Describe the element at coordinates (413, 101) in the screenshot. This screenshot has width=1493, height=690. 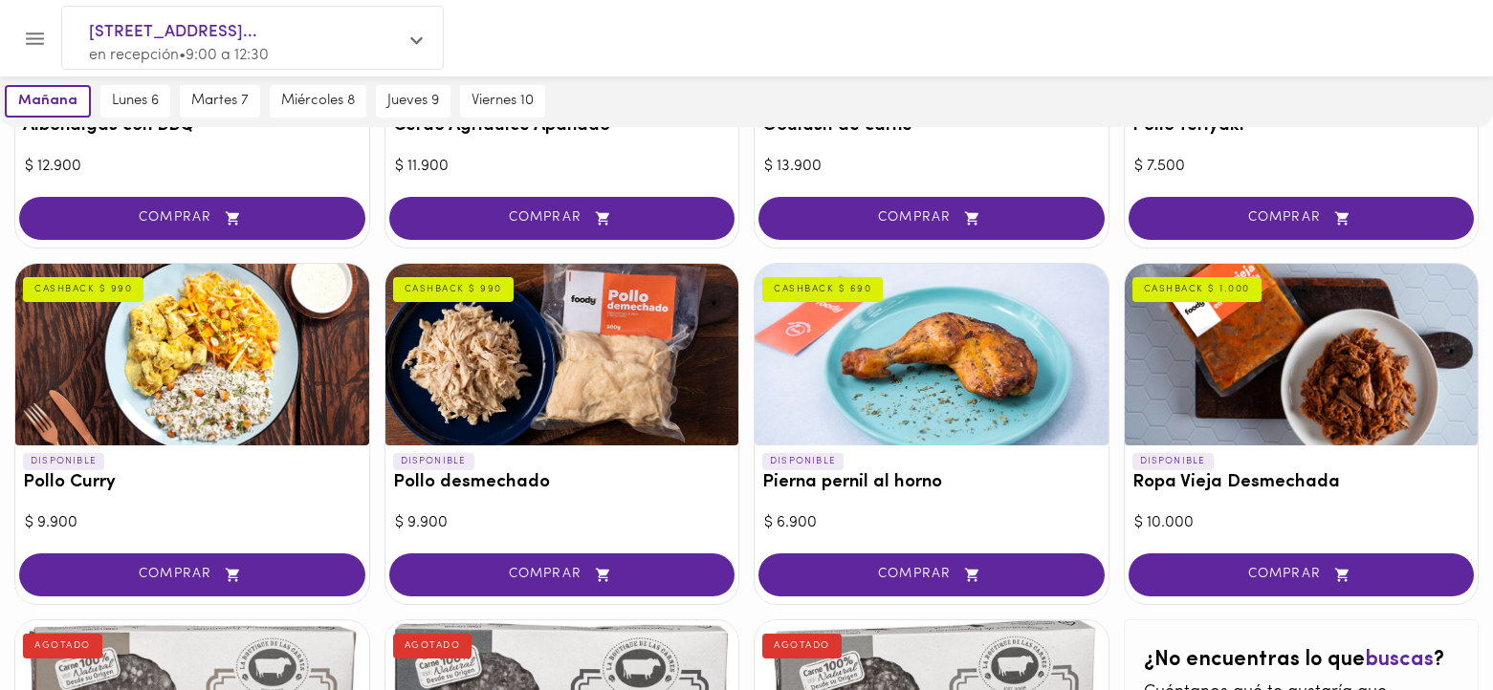
I see `button: jueves 9` at that location.